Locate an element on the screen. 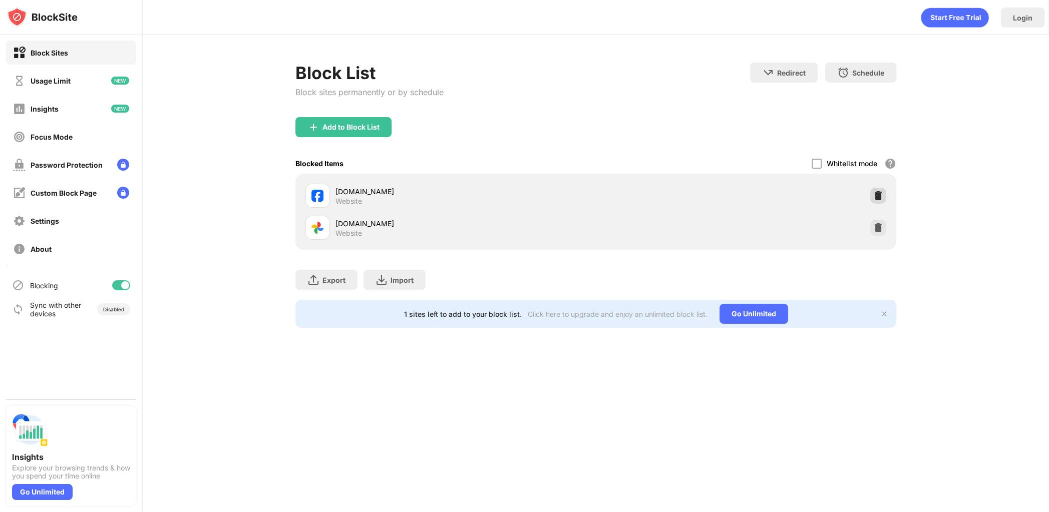 This screenshot has width=1049, height=512. img: sync-icon.svg is located at coordinates (18, 309).